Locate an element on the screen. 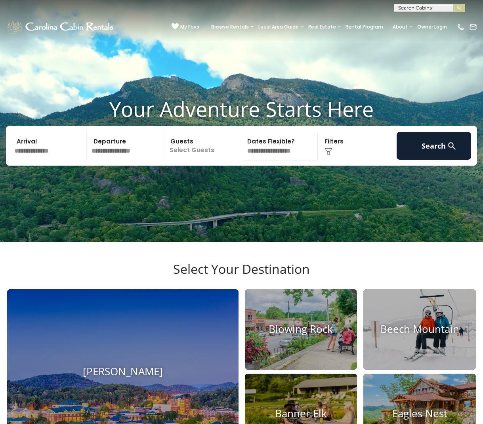  a: Blowing Rock is located at coordinates (301, 329).